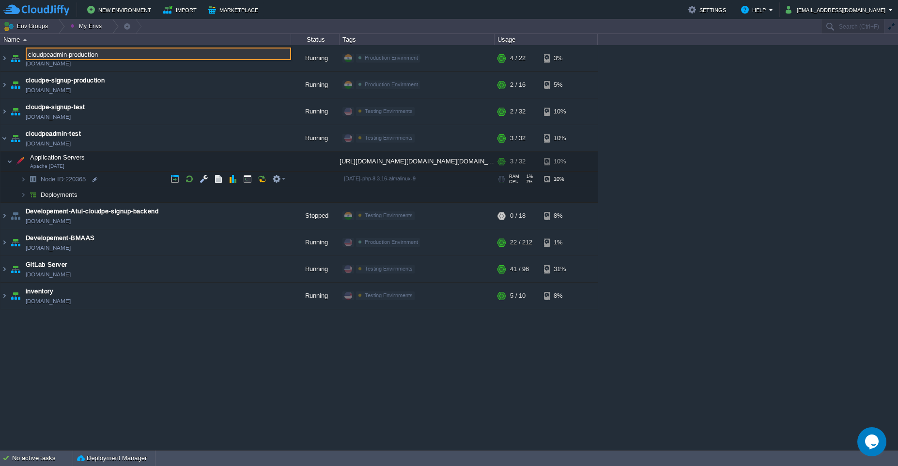 The height and width of the screenshot is (466, 898). Describe the element at coordinates (518, 138) in the screenshot. I see `div: 3 / 32` at that location.